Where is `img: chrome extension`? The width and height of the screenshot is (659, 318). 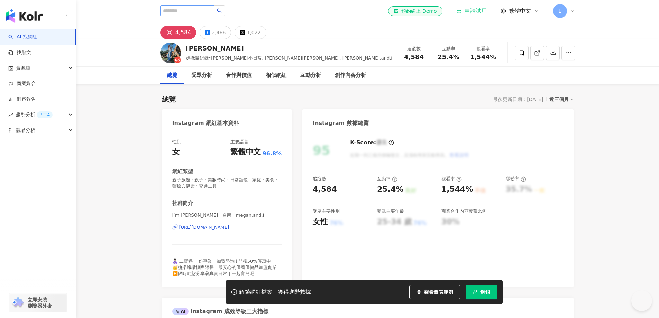 img: chrome extension is located at coordinates (18, 303).